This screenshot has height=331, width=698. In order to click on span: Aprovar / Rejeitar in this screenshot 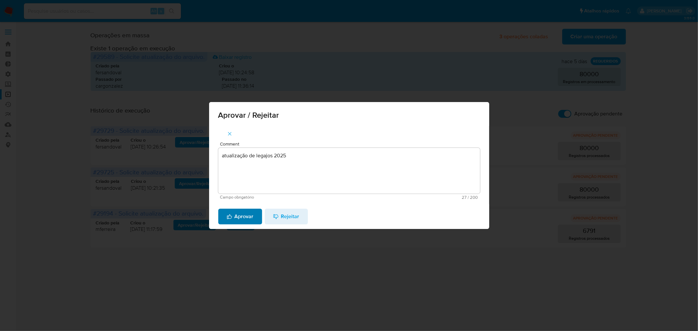, I will do `click(349, 115)`.